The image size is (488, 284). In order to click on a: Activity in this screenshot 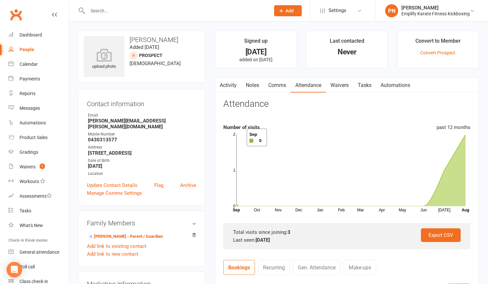, I will do `click(228, 85)`.